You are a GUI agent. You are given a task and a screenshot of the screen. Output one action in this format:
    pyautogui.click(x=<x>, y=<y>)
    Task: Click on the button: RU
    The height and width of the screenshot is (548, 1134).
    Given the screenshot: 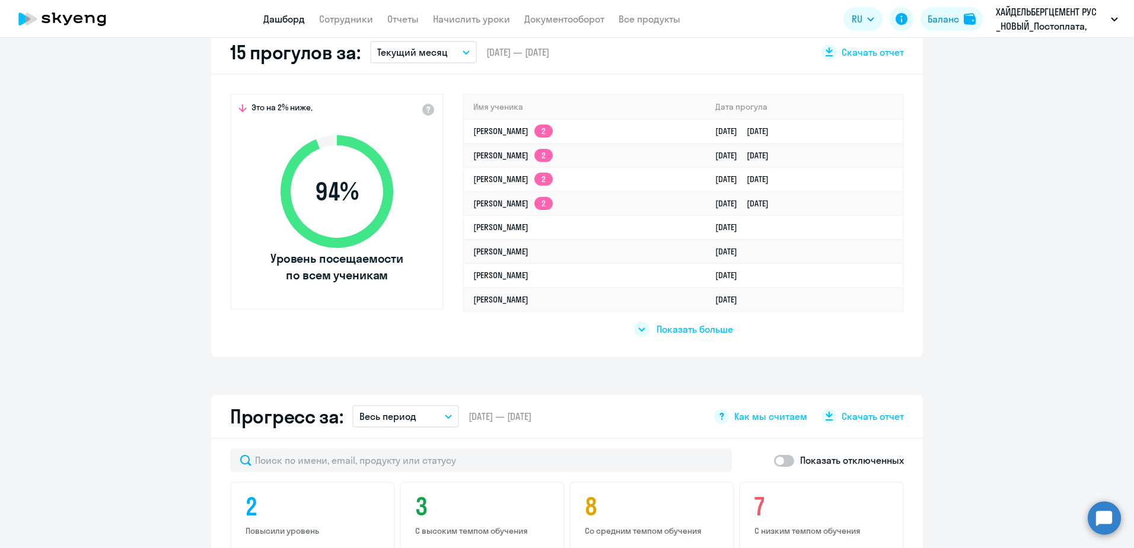 What is the action you would take?
    pyautogui.click(x=863, y=19)
    